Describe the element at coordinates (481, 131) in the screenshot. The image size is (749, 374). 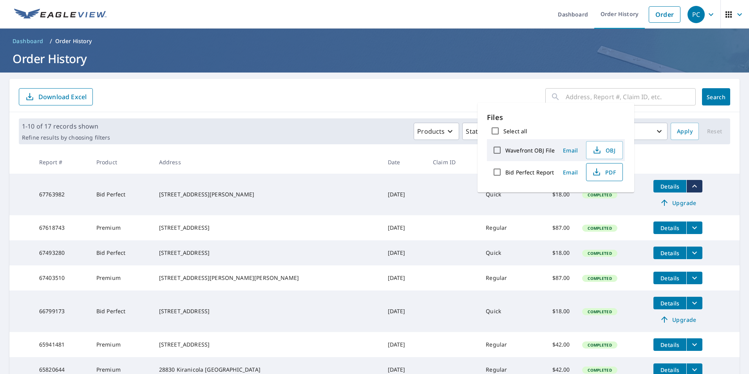
I see `button: Status` at that location.